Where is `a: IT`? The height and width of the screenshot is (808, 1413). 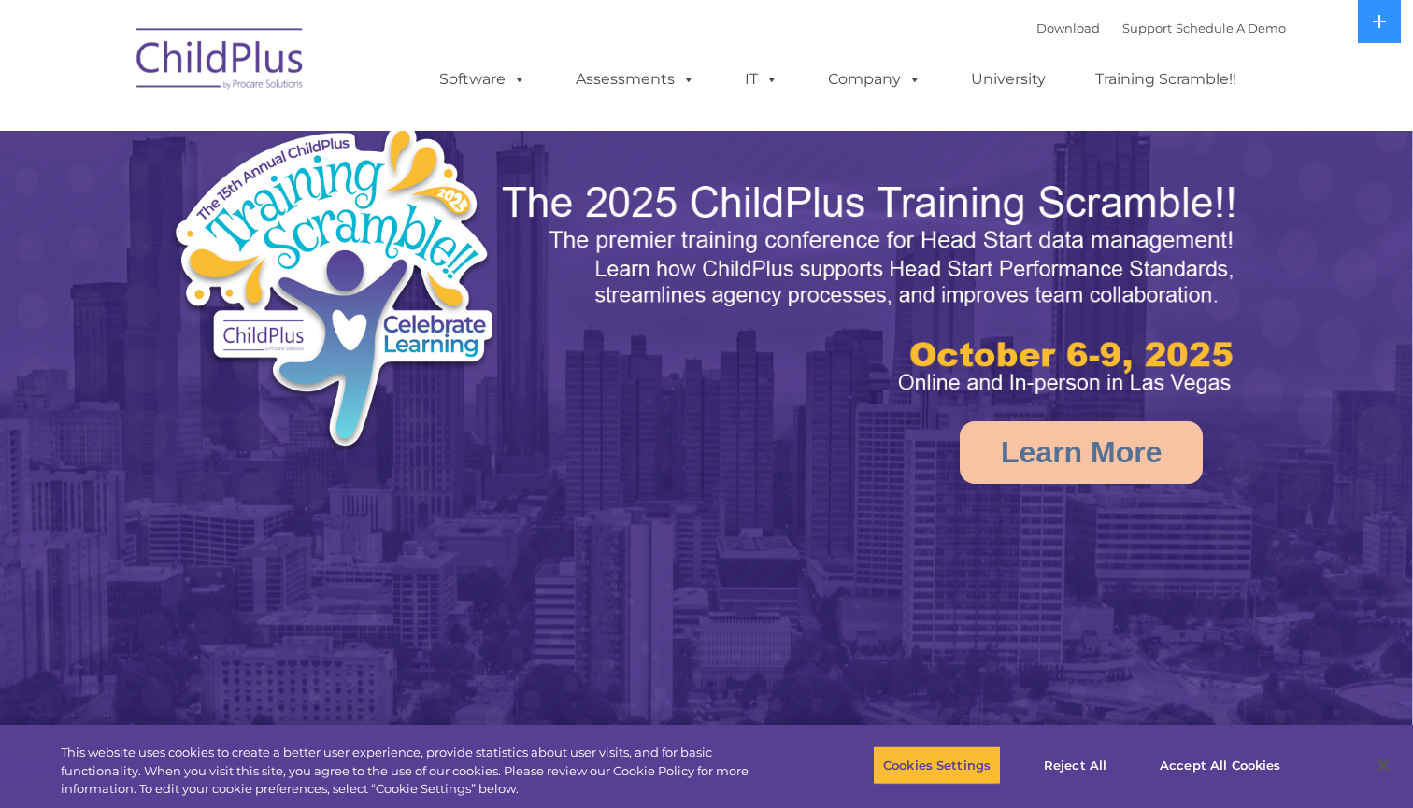 a: IT is located at coordinates (762, 79).